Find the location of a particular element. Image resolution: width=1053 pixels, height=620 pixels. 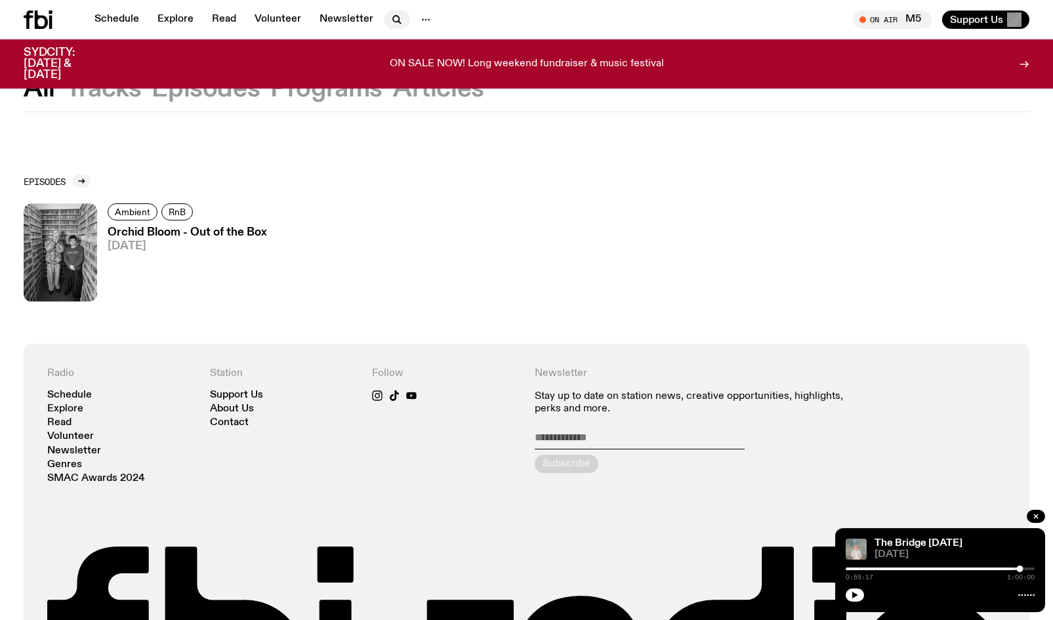

button: Articles is located at coordinates (438, 89).